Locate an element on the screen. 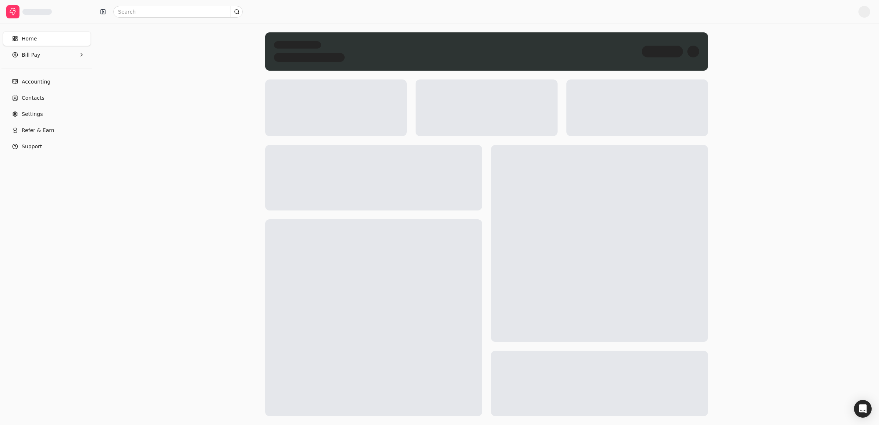 This screenshot has width=879, height=425. a: Contacts is located at coordinates (47, 98).